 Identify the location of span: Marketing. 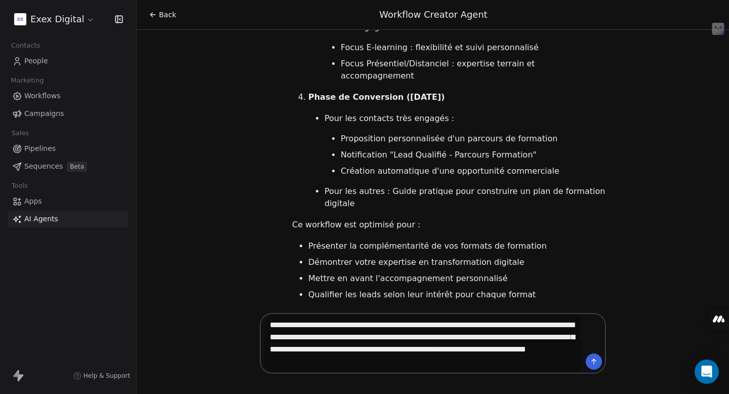
(27, 81).